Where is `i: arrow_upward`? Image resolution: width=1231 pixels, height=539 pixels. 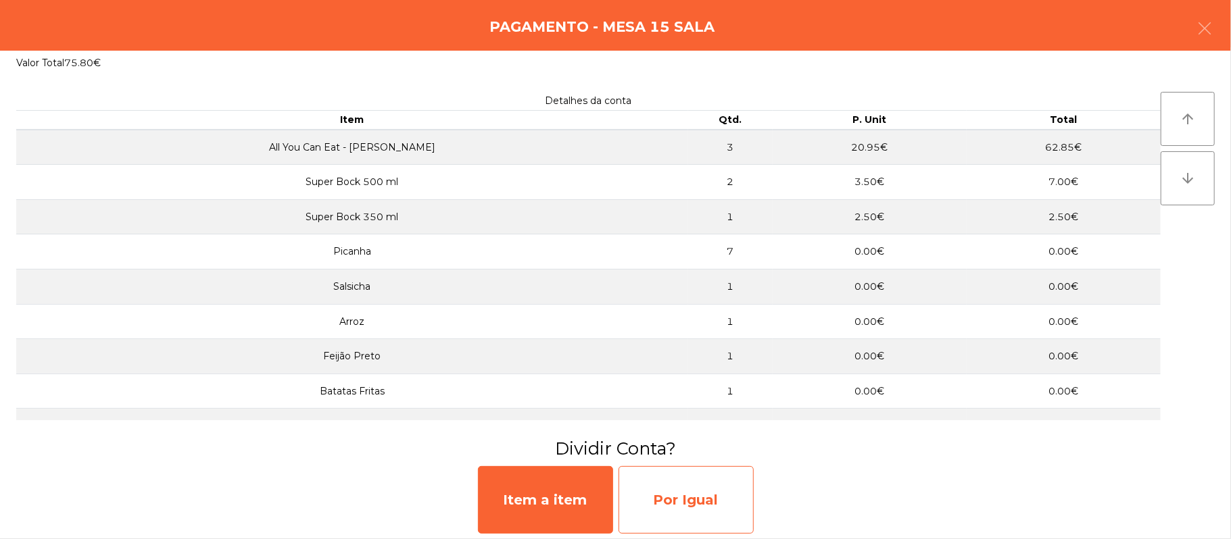 i: arrow_upward is located at coordinates (1188, 119).